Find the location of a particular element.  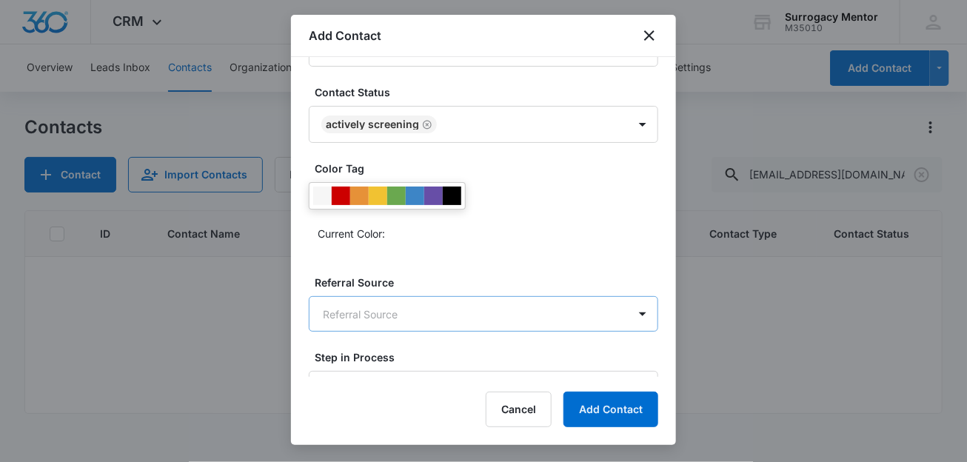

div: #f1c232 is located at coordinates (377, 195).